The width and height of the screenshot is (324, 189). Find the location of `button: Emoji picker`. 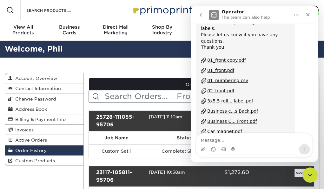

button: Emoji picker is located at coordinates (23, 143).